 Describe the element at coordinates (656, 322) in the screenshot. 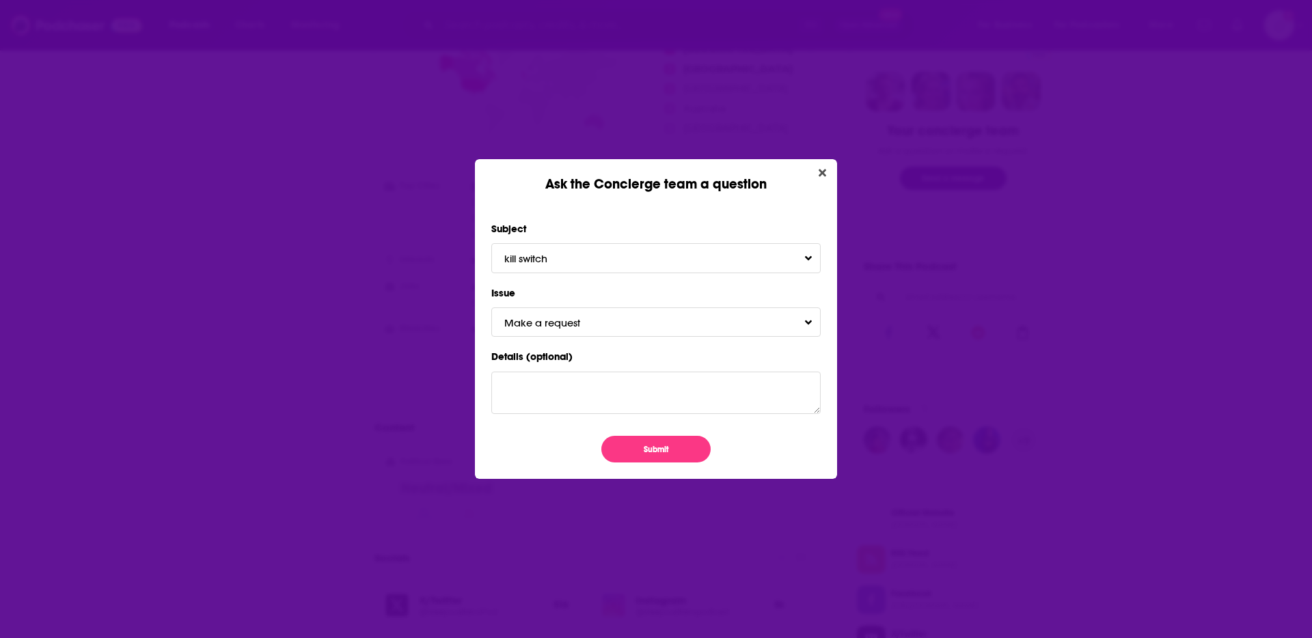

I see `button: Make a requestToggle Pronoun Dropdown` at that location.